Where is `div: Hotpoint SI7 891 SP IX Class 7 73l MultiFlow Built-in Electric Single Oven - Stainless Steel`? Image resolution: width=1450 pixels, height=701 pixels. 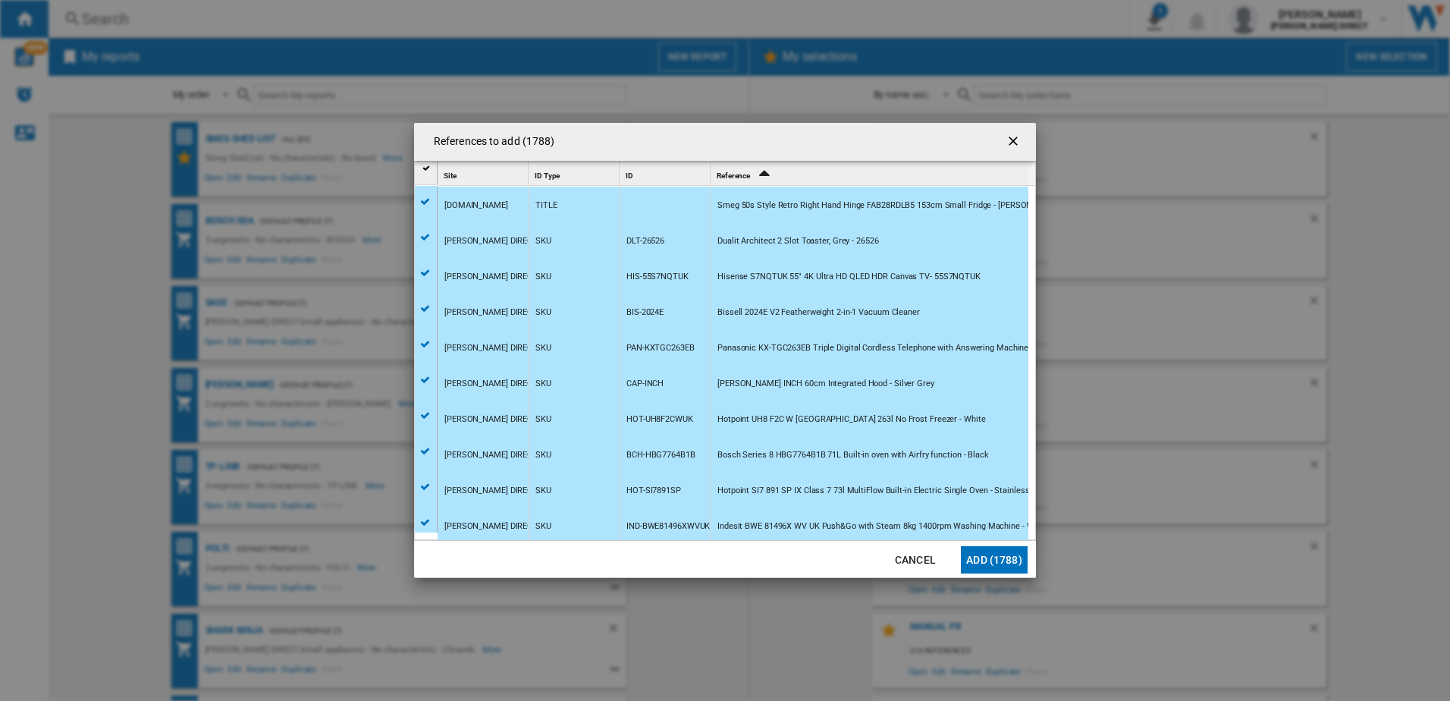 div: Hotpoint SI7 891 SP IX Class 7 73l MultiFlow Built-in Electric Single Oven - Stainless Steel is located at coordinates (884, 491).